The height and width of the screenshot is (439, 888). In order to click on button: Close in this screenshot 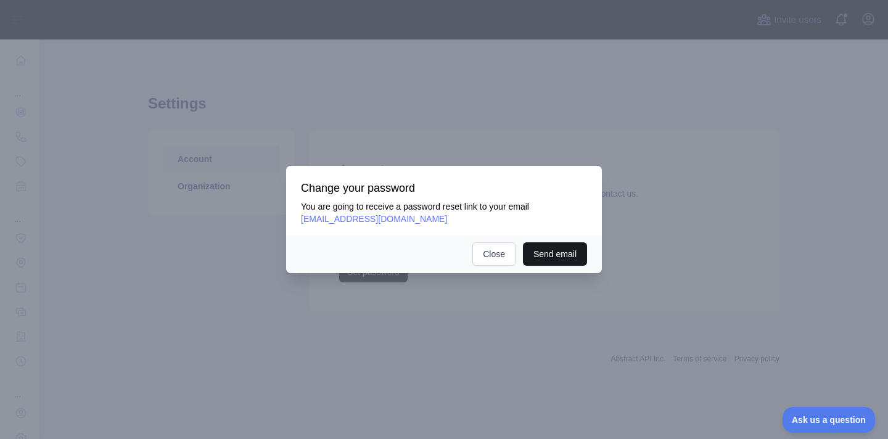, I will do `click(494, 254)`.